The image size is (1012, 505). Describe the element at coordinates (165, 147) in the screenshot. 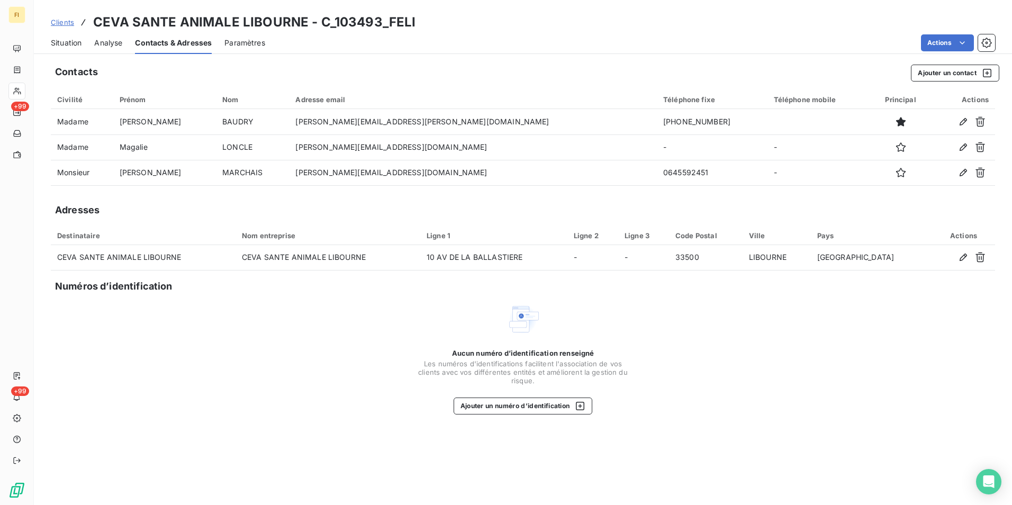

I see `td: Magalie` at that location.